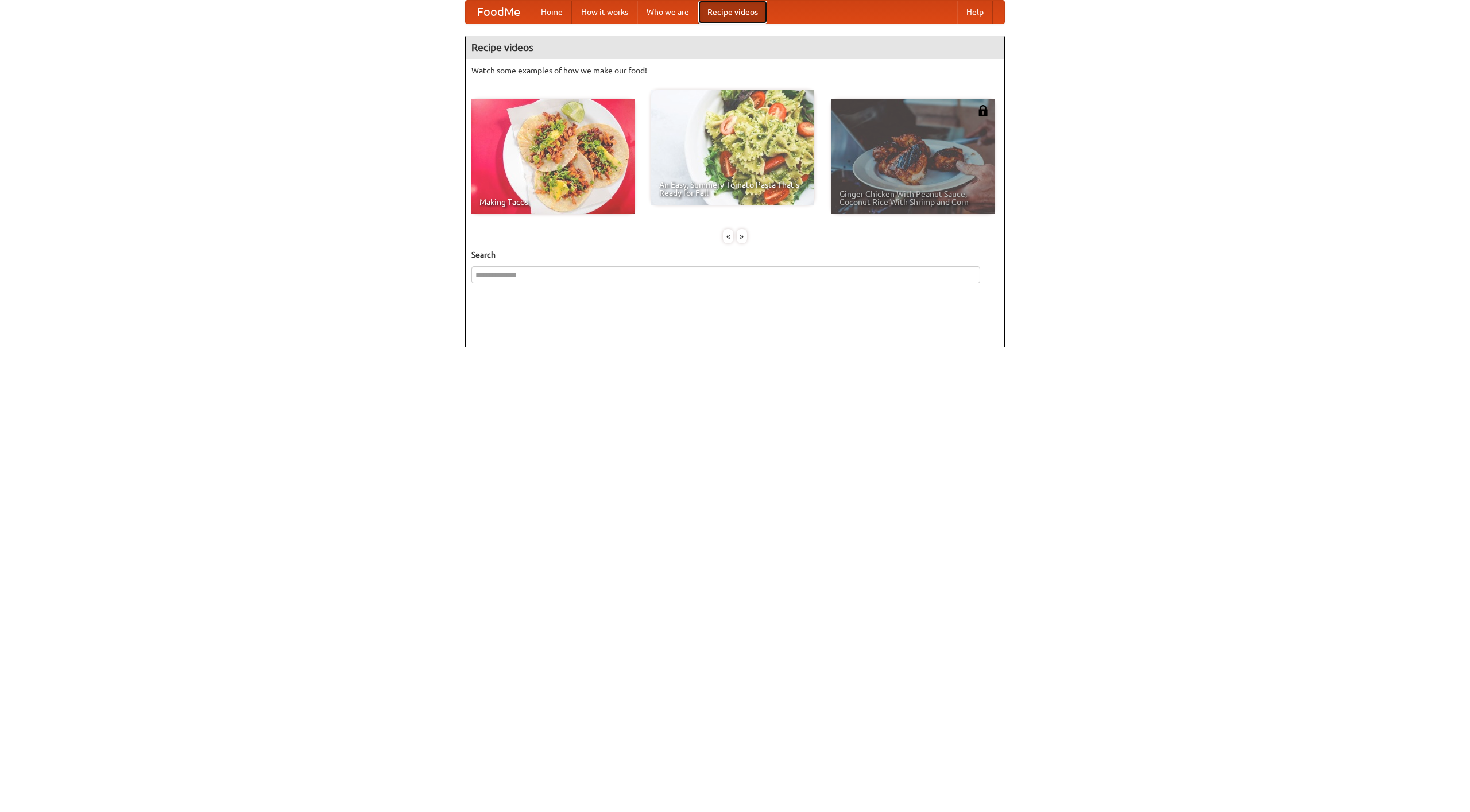 The height and width of the screenshot is (812, 1470). What do you see at coordinates (552, 12) in the screenshot?
I see `a: Home` at bounding box center [552, 12].